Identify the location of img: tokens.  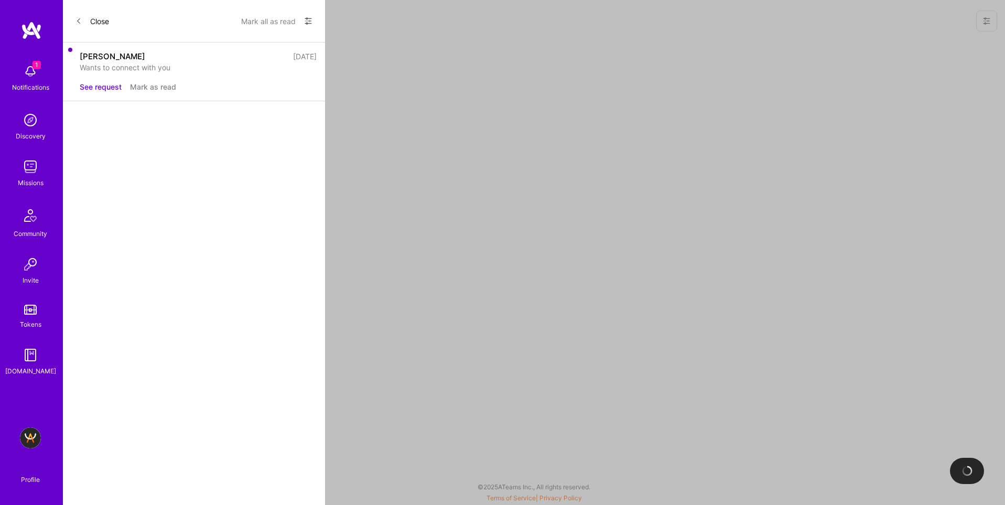
(30, 309).